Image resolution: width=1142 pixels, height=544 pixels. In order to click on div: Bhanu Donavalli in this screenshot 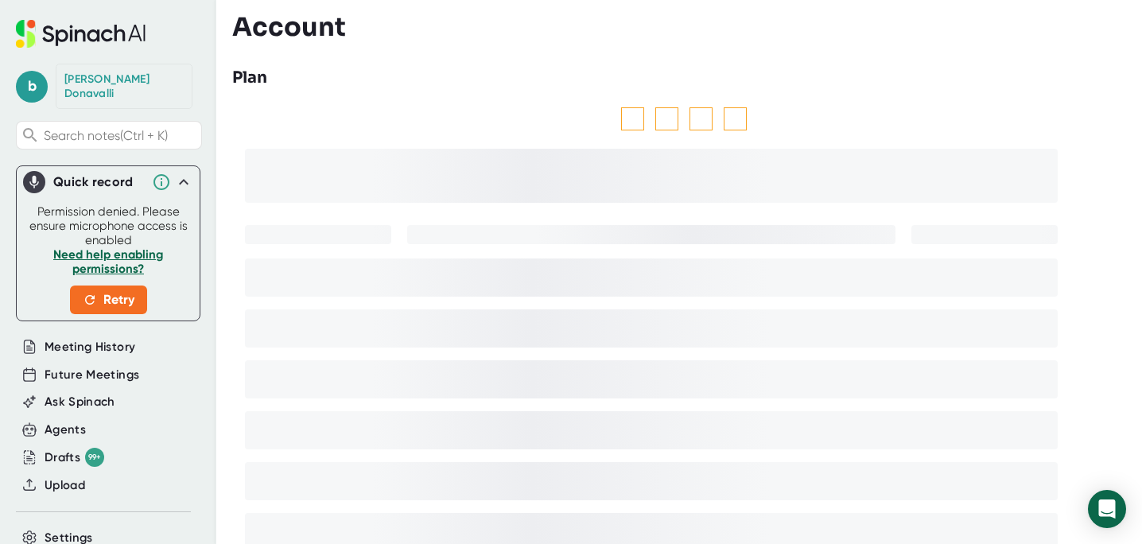, I will do `click(124, 86)`.